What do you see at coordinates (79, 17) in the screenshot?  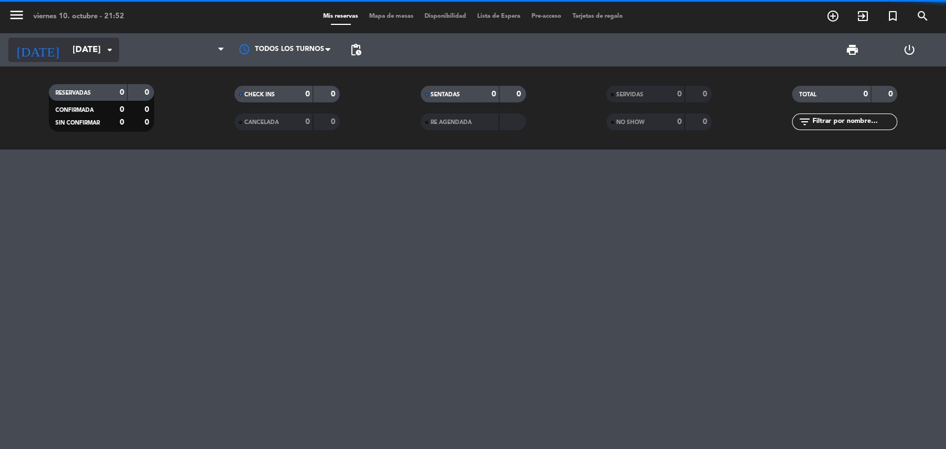 I see `div: viernes 10. octubre - 21:52` at bounding box center [79, 17].